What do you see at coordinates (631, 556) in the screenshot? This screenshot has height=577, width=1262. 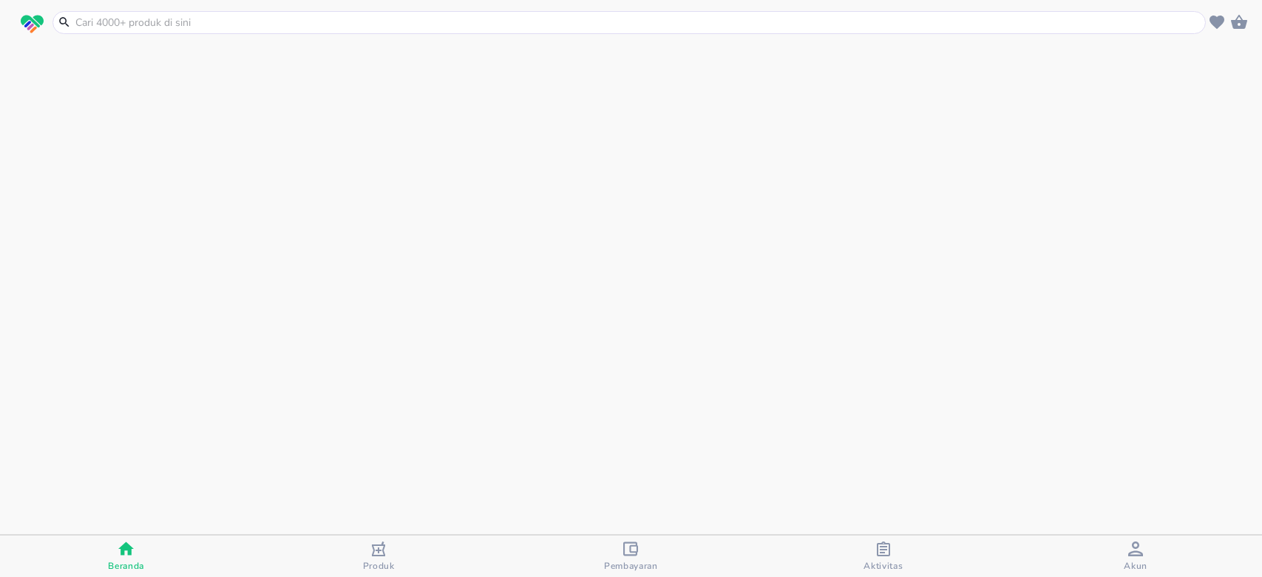 I see `button: Pembayaran` at bounding box center [631, 556].